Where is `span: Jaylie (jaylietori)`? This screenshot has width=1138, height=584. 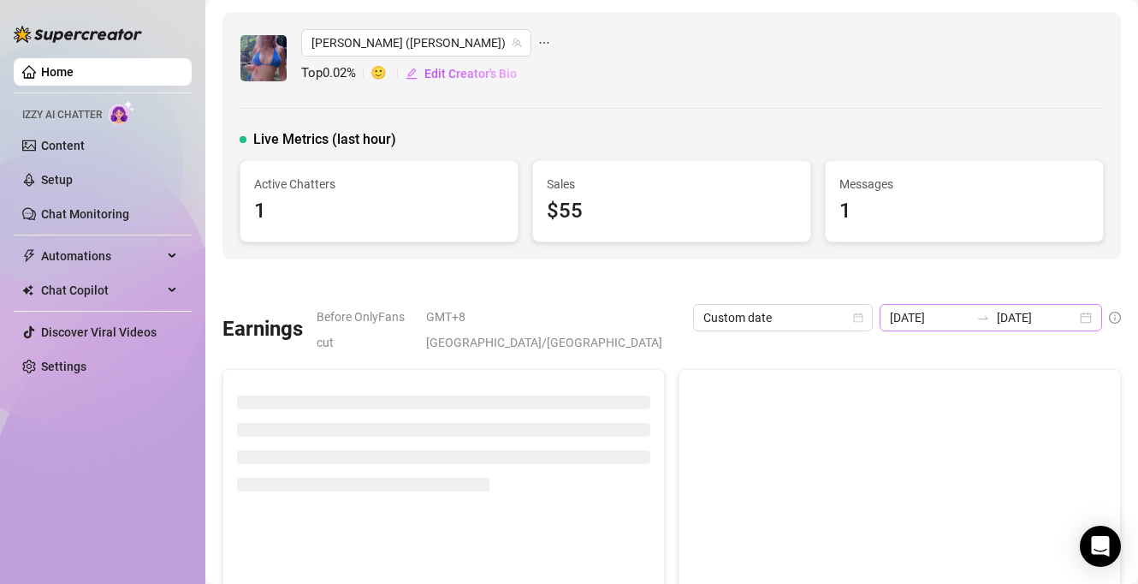 span: Jaylie (jaylietori) is located at coordinates (416, 43).